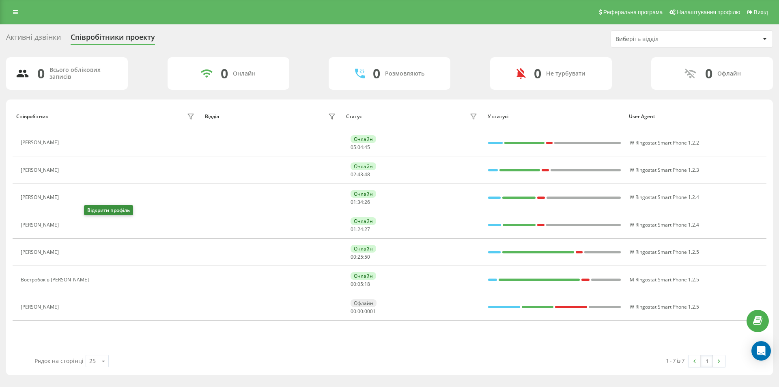 Image resolution: width=779 pixels, height=387 pixels. I want to click on font: 48, so click(367, 174).